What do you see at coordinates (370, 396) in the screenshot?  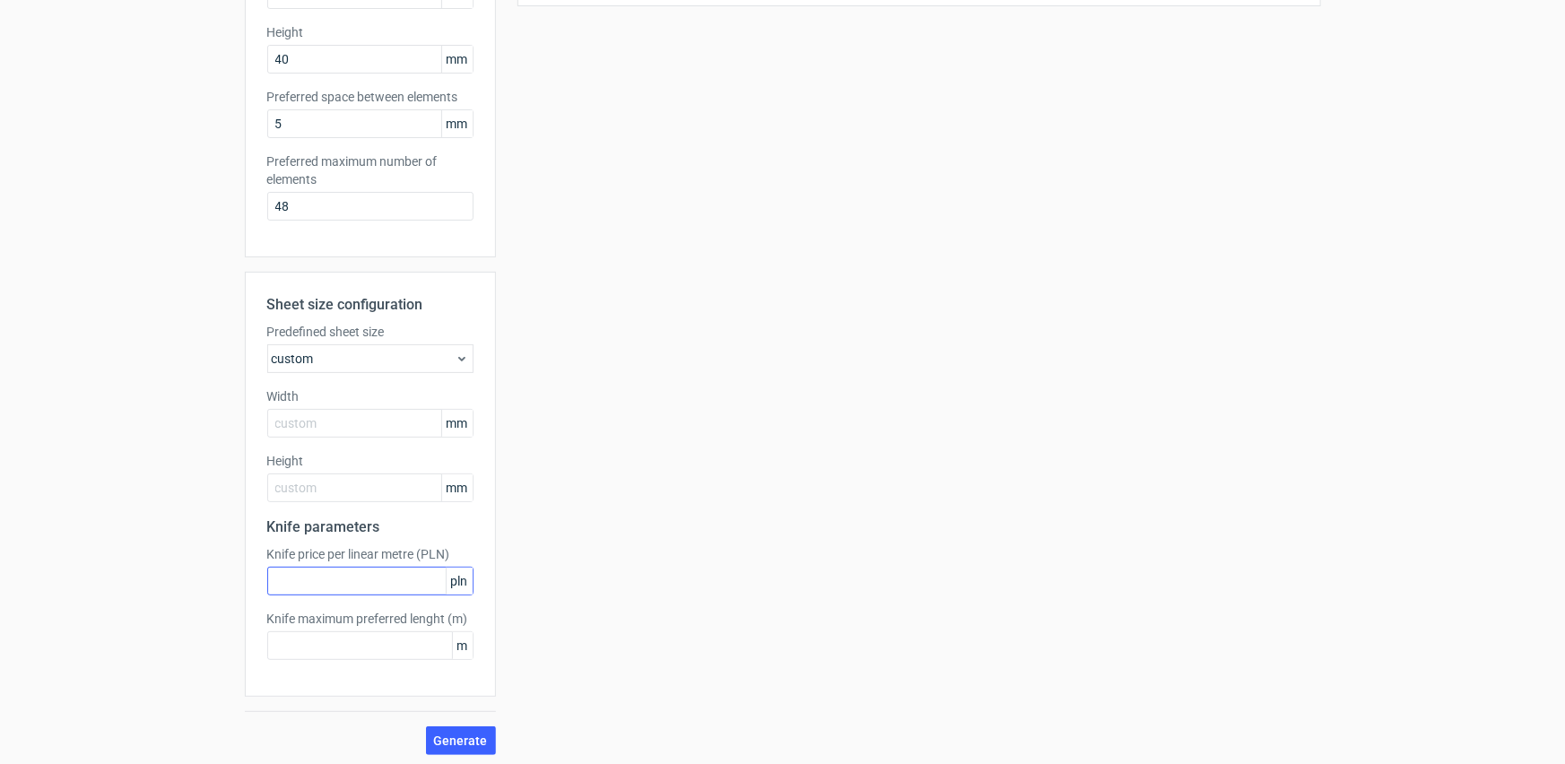 I see `label: Width` at bounding box center [370, 396].